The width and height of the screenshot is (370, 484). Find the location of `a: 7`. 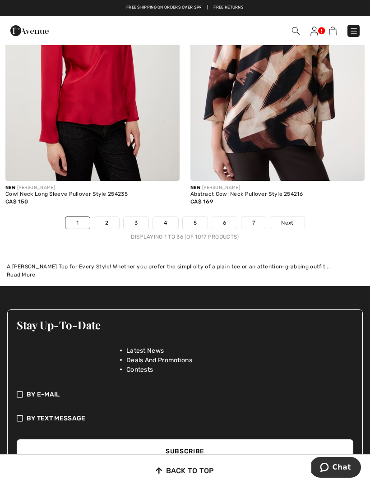

a: 7 is located at coordinates (253, 223).